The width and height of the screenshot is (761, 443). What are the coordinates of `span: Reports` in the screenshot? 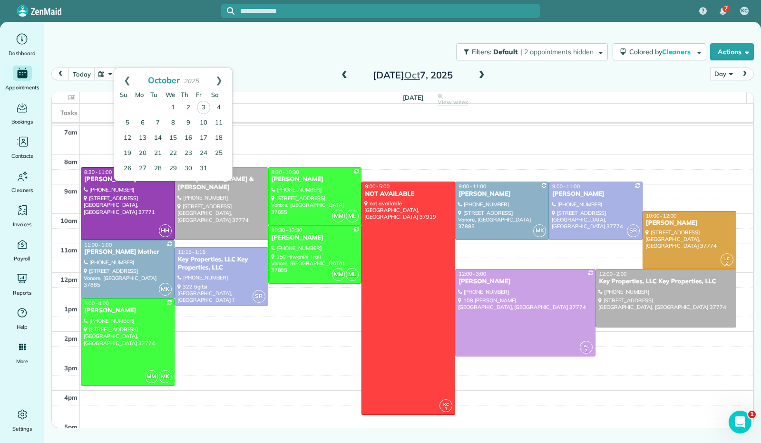 It's located at (22, 293).